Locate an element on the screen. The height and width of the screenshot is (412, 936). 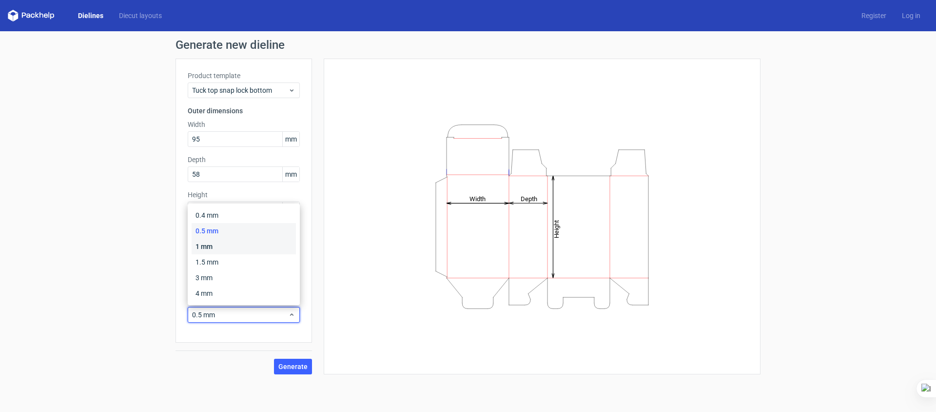
div: 0.4 mm is located at coordinates (244, 215).